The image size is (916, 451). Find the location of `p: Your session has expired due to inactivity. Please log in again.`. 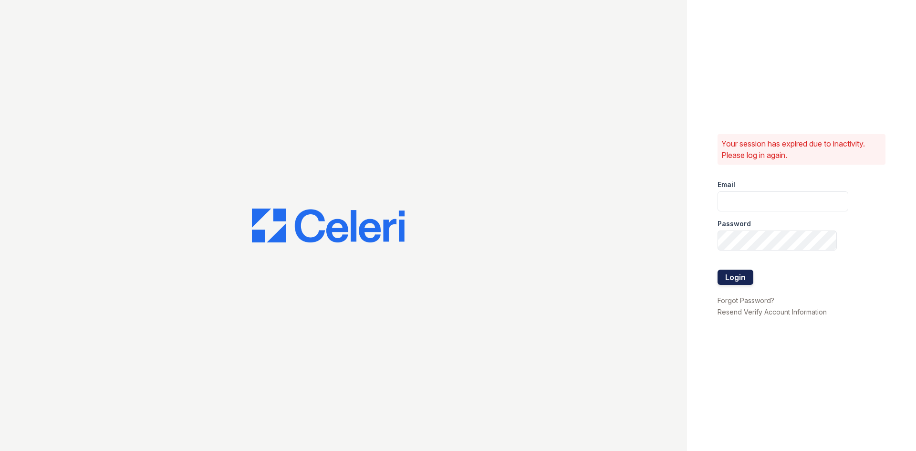

p: Your session has expired due to inactivity. Please log in again. is located at coordinates (802, 149).